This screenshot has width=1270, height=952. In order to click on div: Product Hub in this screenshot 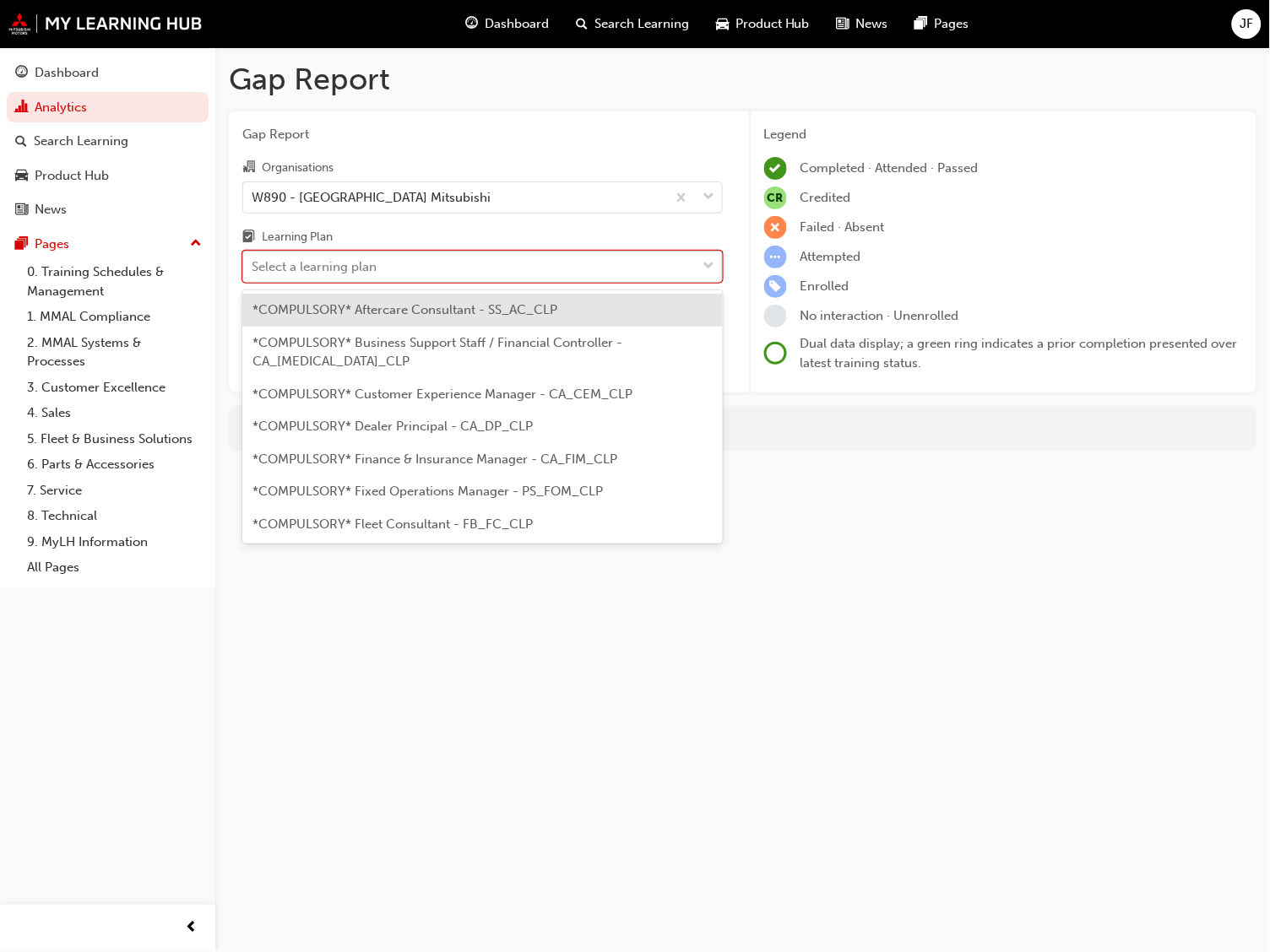, I will do `click(71, 176)`.